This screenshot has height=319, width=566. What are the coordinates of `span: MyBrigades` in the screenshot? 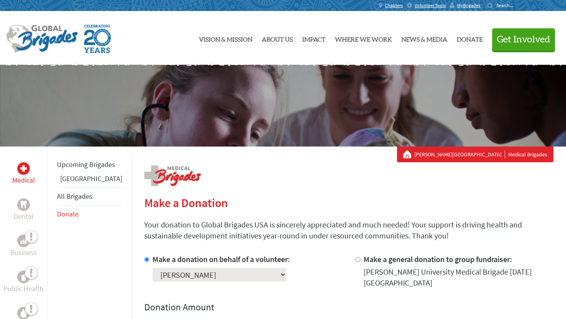 It's located at (468, 6).